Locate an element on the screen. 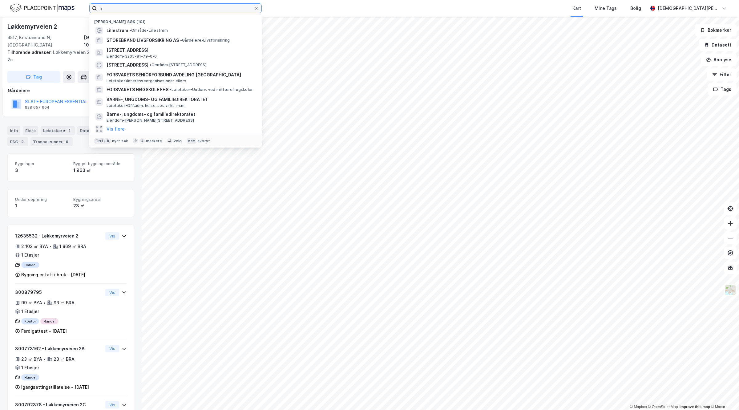 The width and height of the screenshot is (739, 410). span: Bygningsareal is located at coordinates (100, 199).